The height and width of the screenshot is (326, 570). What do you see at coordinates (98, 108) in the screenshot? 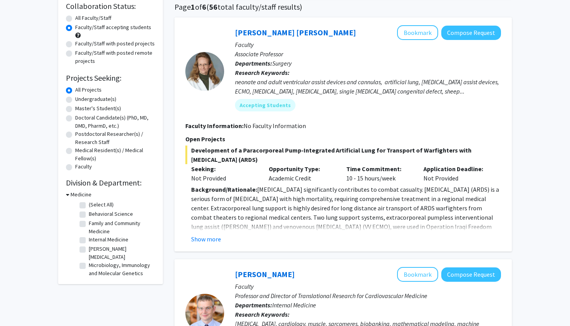
I see `label: Master's Student(s)` at bounding box center [98, 108].